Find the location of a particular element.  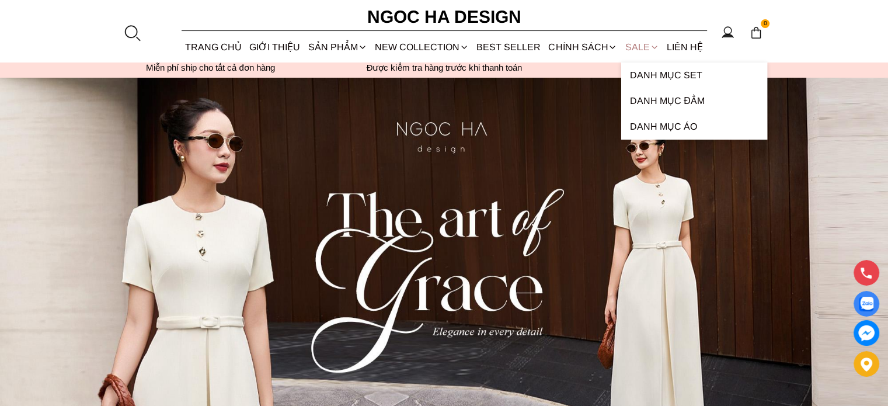

a: BEST SELLER is located at coordinates (509, 47).